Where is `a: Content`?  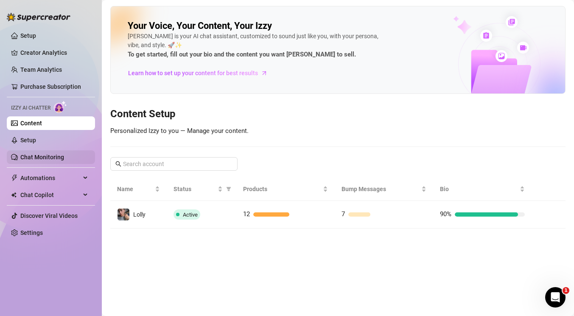
a: Content is located at coordinates (31, 123).